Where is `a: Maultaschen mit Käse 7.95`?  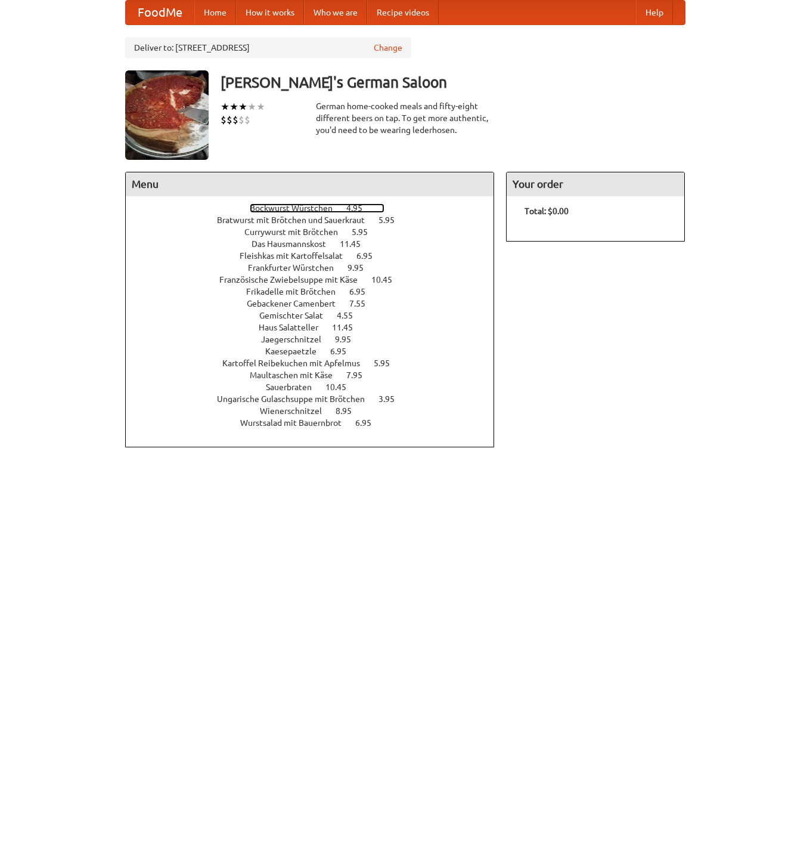
a: Maultaschen mit Käse 7.95 is located at coordinates (317, 375).